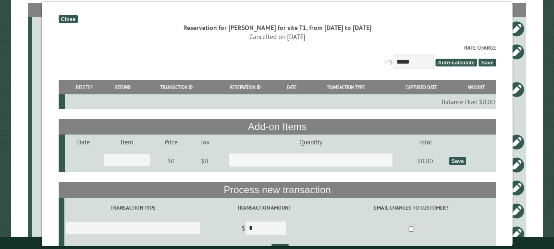 The image size is (554, 249). What do you see at coordinates (487, 62) in the screenshot?
I see `span: Save` at bounding box center [487, 62].